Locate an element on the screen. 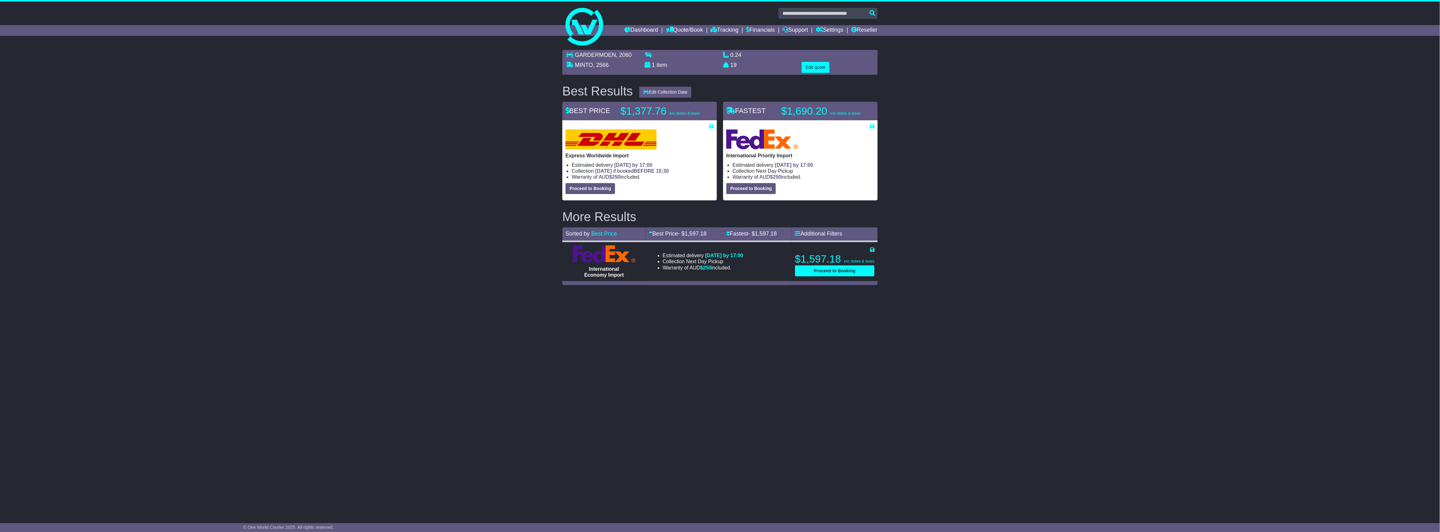 The height and width of the screenshot is (532, 1440). button: Edit Collection Date is located at coordinates (665, 92).